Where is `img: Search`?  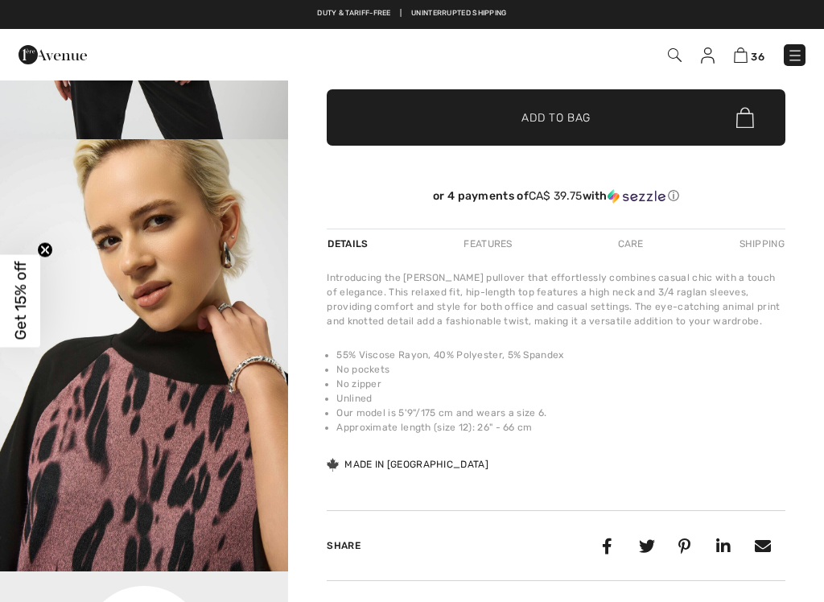 img: Search is located at coordinates (675, 55).